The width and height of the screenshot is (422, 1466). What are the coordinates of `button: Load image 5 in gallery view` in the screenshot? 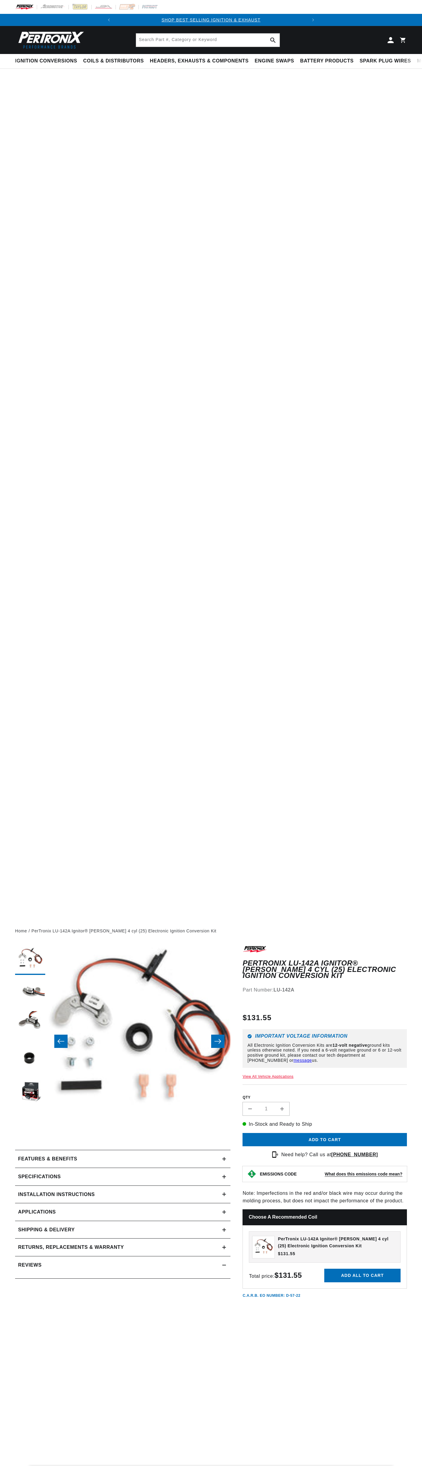 It's located at (30, 1093).